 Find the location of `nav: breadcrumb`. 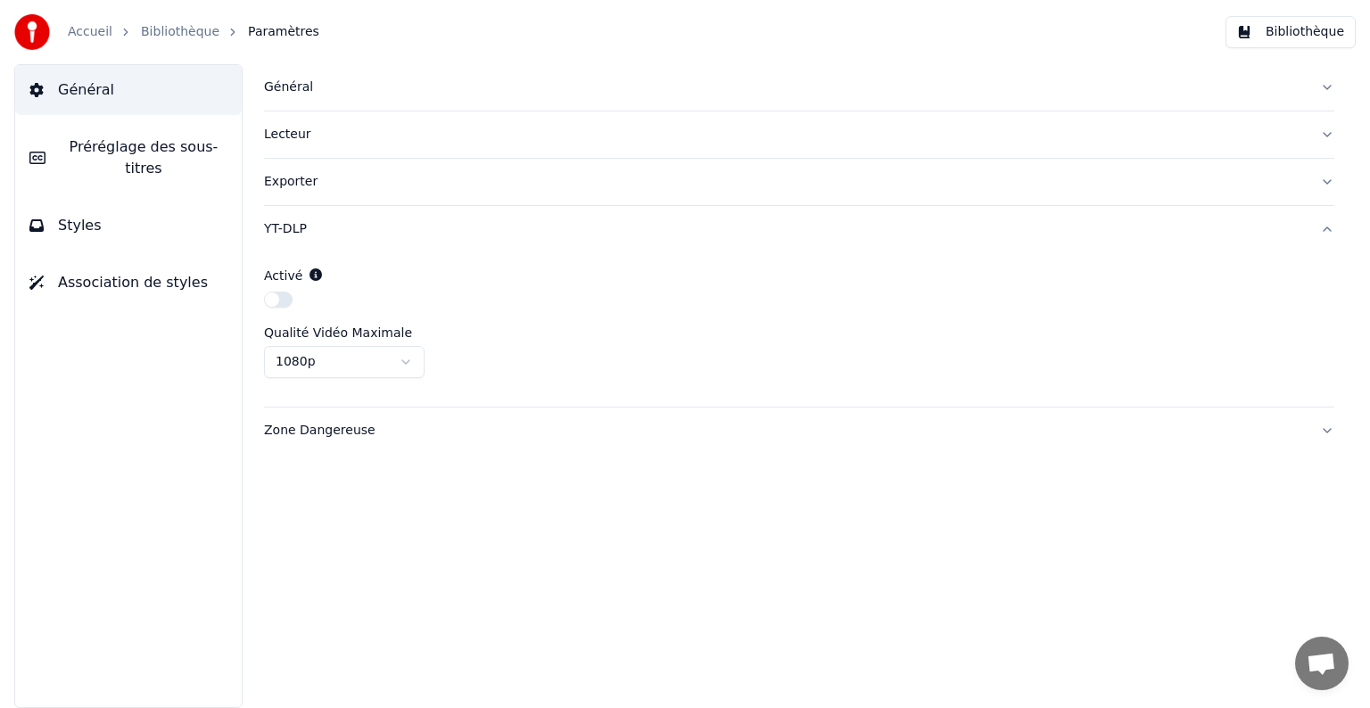

nav: breadcrumb is located at coordinates (194, 32).